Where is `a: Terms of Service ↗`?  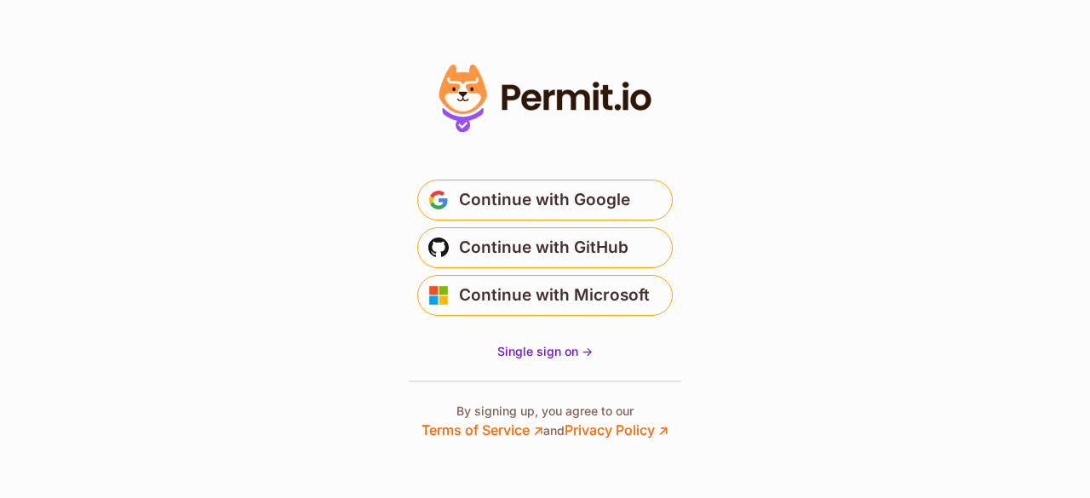
a: Terms of Service ↗ is located at coordinates (482, 430).